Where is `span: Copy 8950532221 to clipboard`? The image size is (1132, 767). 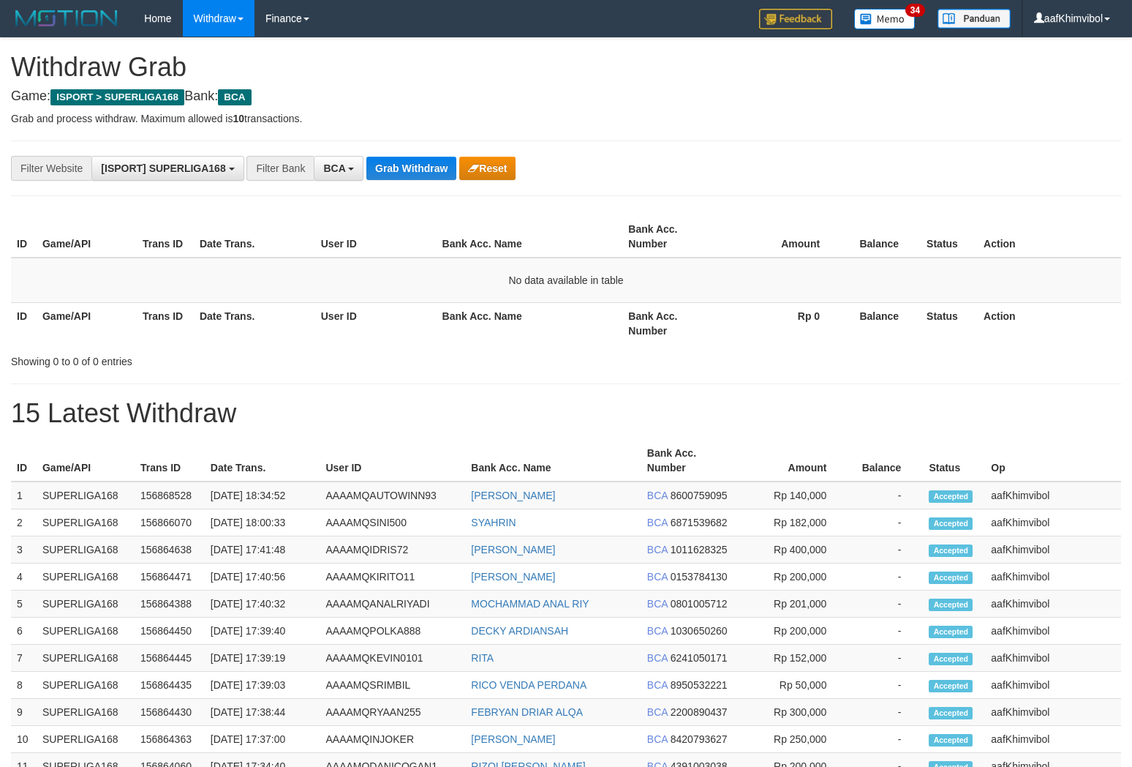 span: Copy 8950532221 to clipboard is located at coordinates (699, 685).